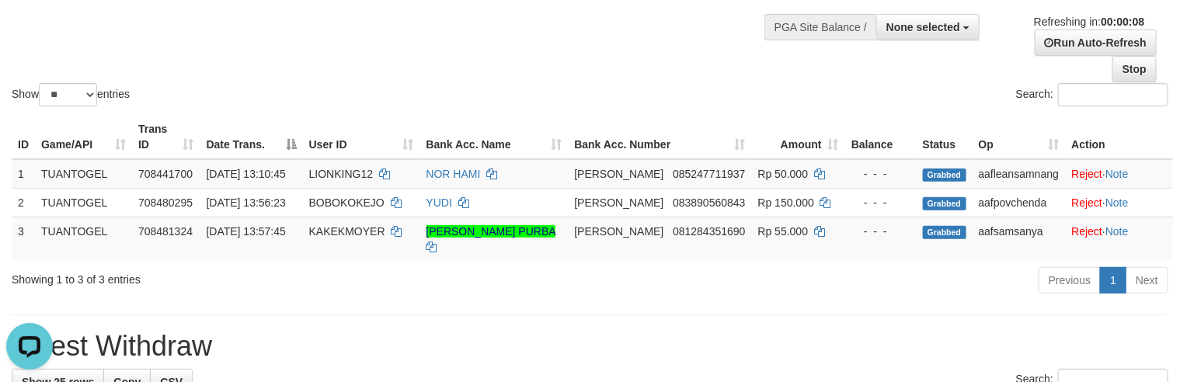  What do you see at coordinates (1019, 202) in the screenshot?
I see `td: aafpovchenda` at bounding box center [1019, 202].